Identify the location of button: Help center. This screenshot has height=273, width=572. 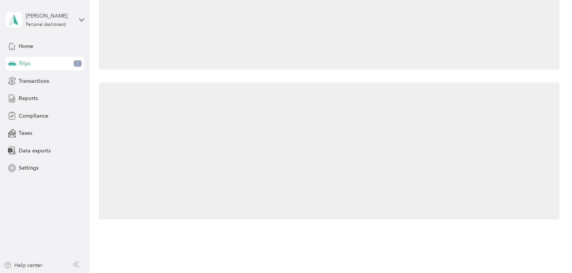
(23, 265).